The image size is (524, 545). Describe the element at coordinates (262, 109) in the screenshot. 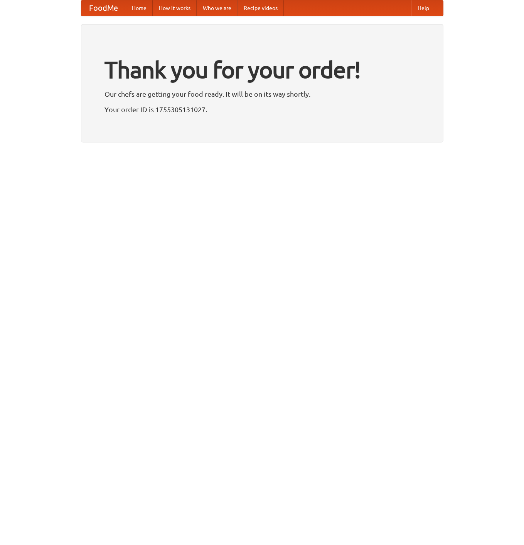

I see `p: Your order ID is 1755305131027.` at that location.